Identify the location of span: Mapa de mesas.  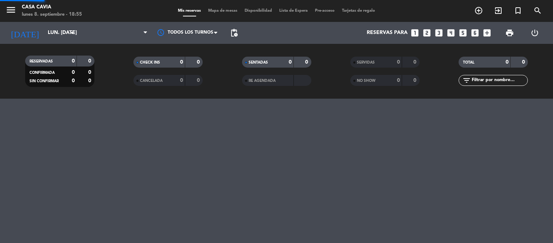
(223, 11).